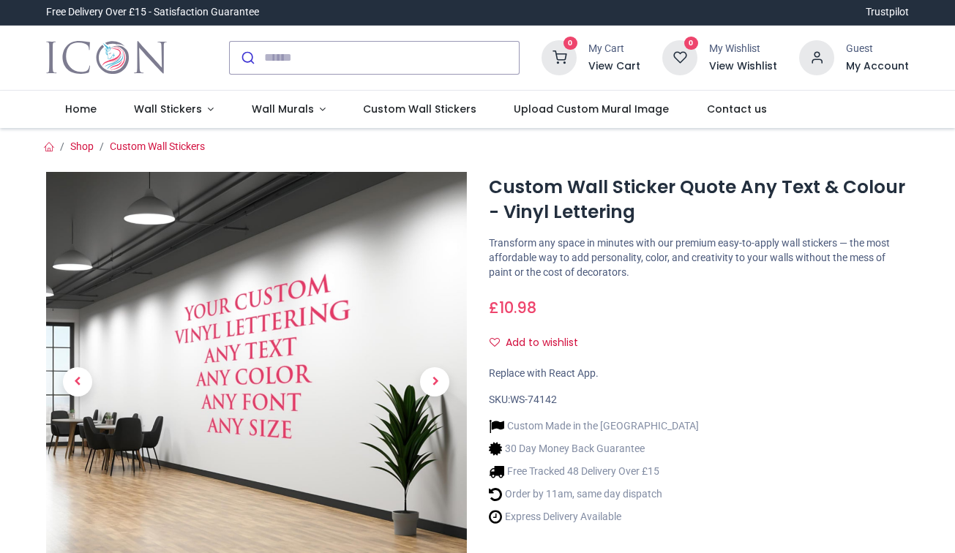 The width and height of the screenshot is (955, 553). What do you see at coordinates (173, 110) in the screenshot?
I see `a: Wall Stickers` at bounding box center [173, 110].